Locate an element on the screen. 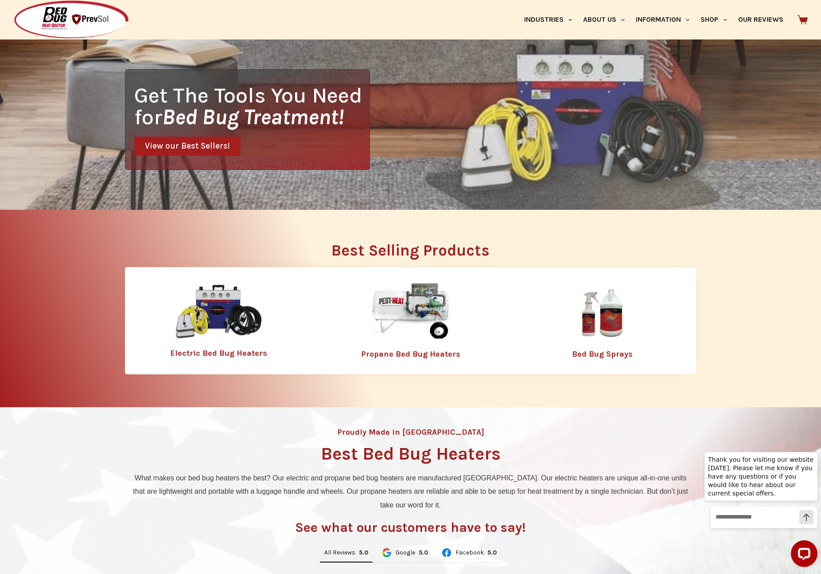 Image resolution: width=821 pixels, height=574 pixels. h3: See what our customers have to say! is located at coordinates (410, 527).